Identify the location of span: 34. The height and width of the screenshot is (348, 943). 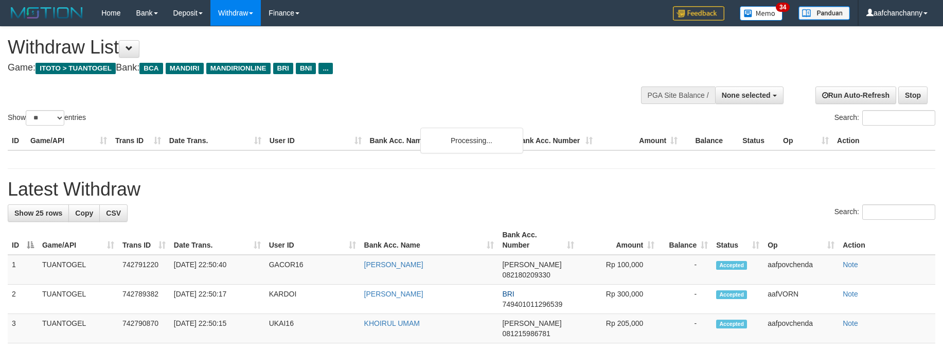
(783, 7).